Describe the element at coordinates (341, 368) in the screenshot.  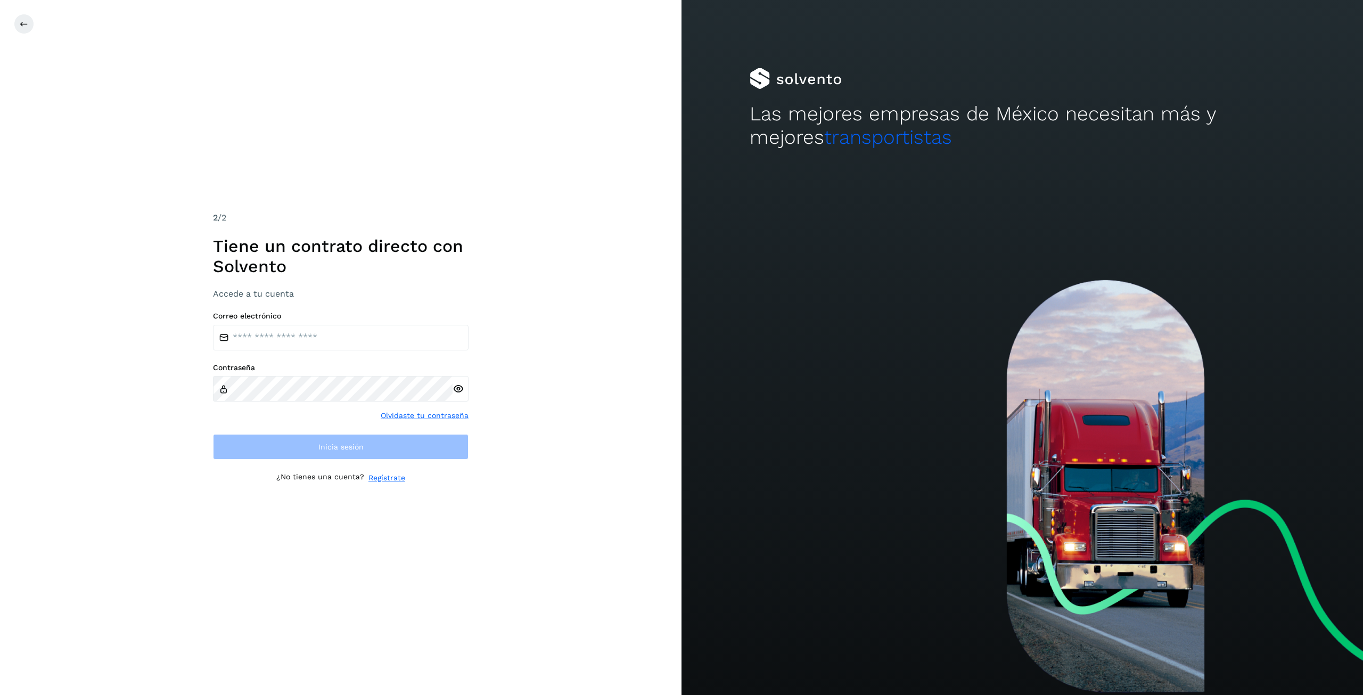
I see `label: Contraseña` at that location.